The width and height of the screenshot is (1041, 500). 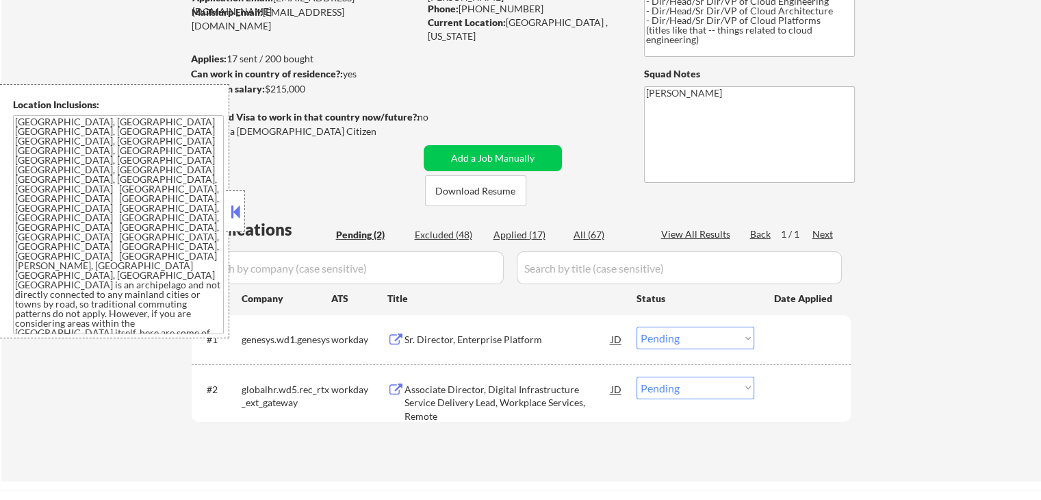 What do you see at coordinates (218, 339) in the screenshot?
I see `div: #1` at bounding box center [218, 339].